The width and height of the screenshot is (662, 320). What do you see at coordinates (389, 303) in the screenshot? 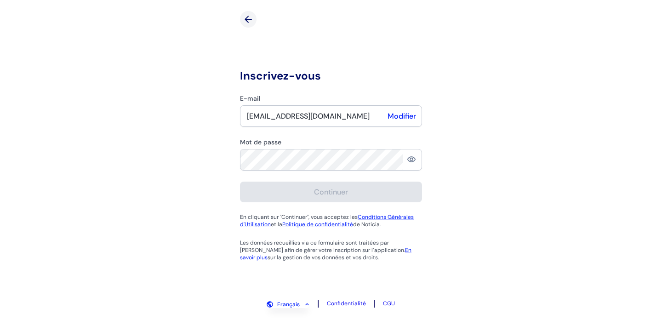
I see `p: CGU` at bounding box center [389, 303].